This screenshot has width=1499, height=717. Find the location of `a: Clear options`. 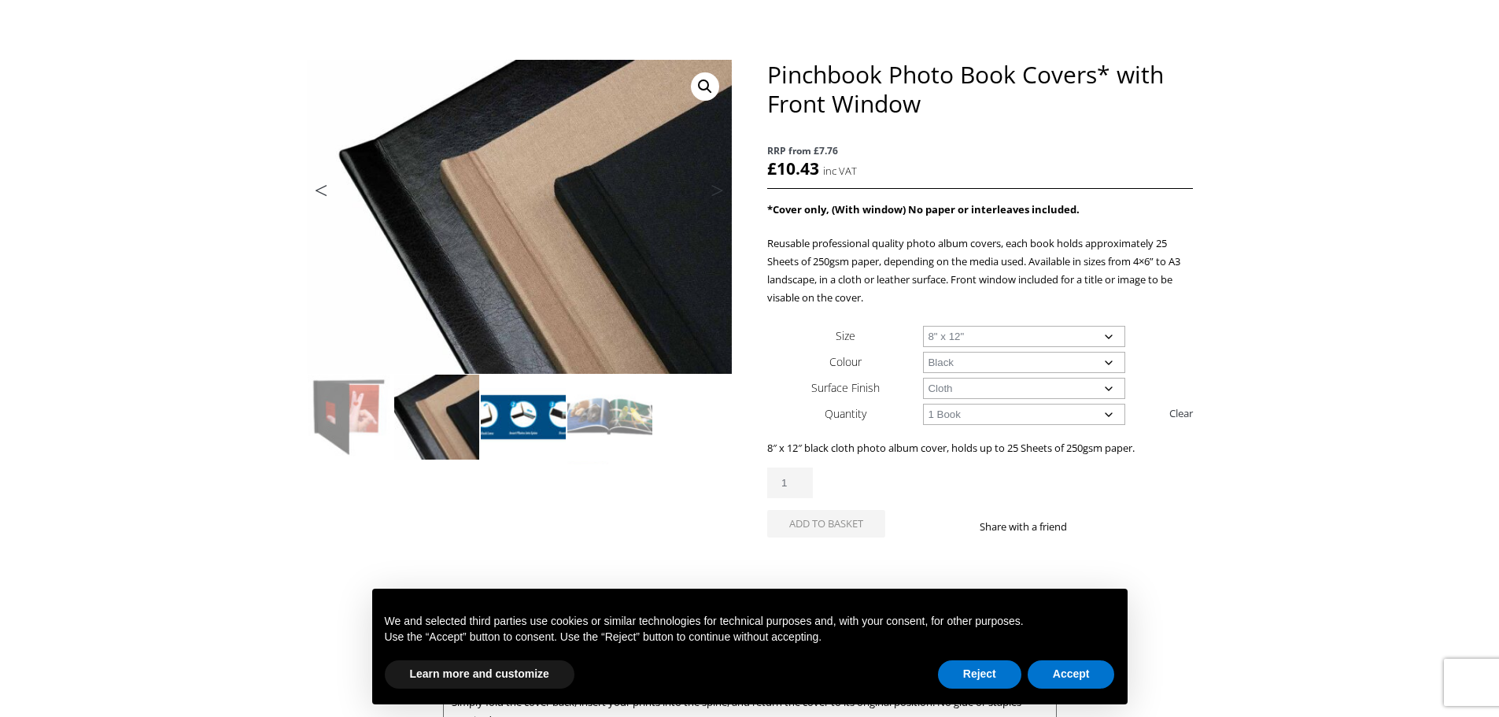

a: Clear options is located at coordinates (1181, 413).